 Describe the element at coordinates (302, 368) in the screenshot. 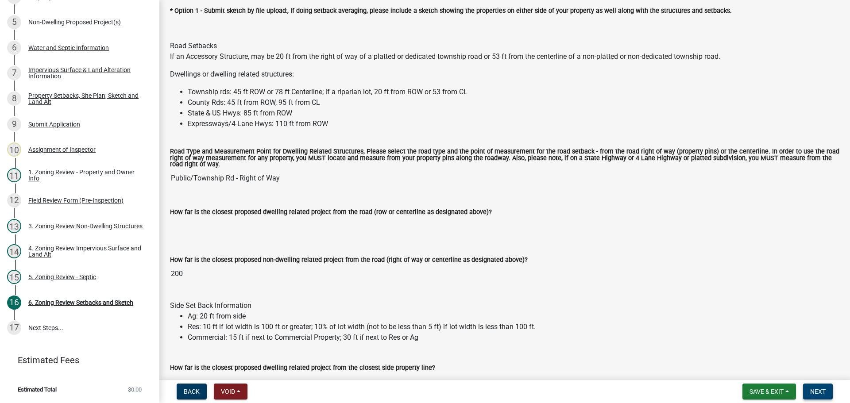

I see `label: How far is the closest proposed dwelling related project from the closest side property line?` at that location.